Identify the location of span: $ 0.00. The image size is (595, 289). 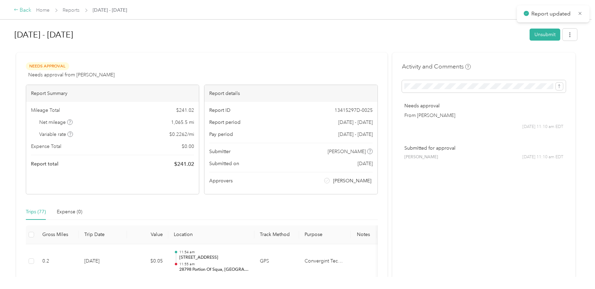
(188, 146).